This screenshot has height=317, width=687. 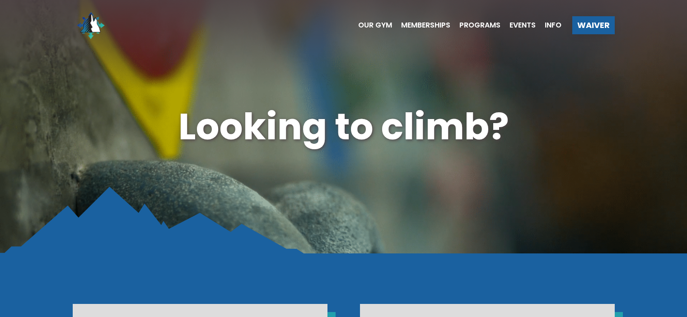 What do you see at coordinates (522, 25) in the screenshot?
I see `span: Events` at bounding box center [522, 25].